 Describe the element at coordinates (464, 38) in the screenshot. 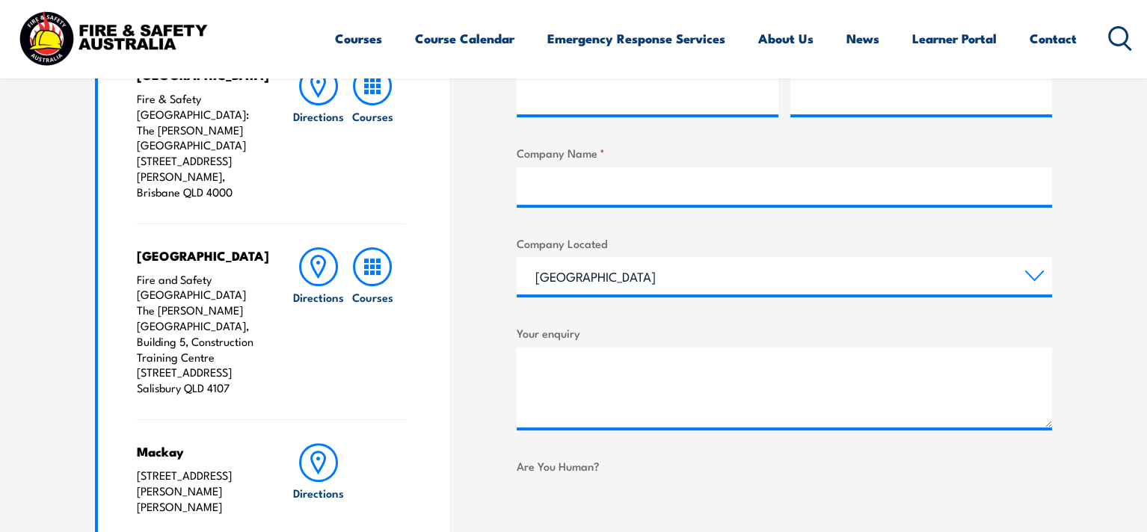

I see `a: Course Calendar` at that location.